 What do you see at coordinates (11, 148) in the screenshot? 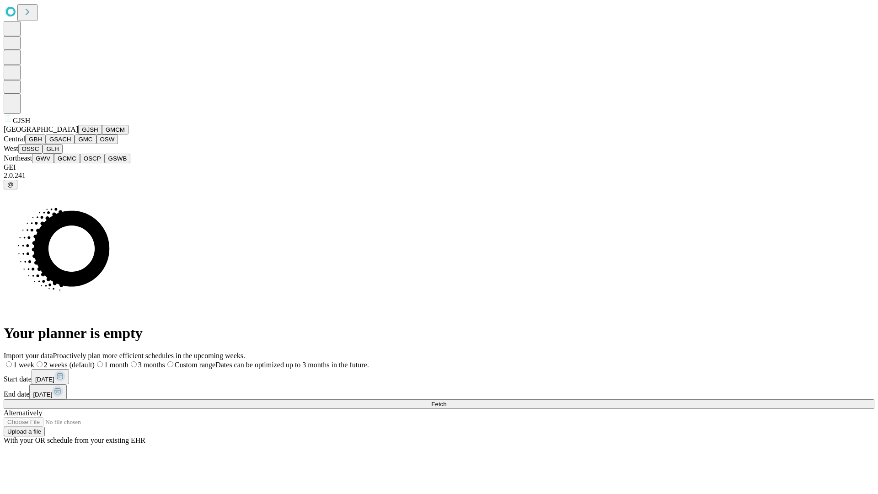
I see `span: West` at bounding box center [11, 148].